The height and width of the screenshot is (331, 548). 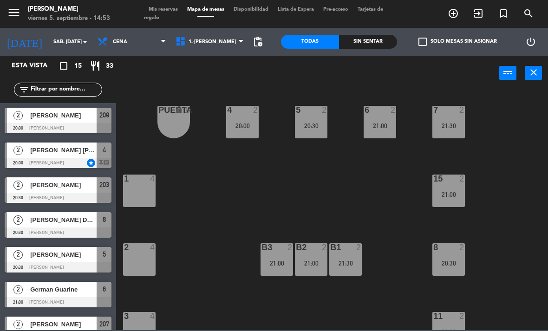 What do you see at coordinates (529, 13) in the screenshot?
I see `span: BUSCAR` at bounding box center [529, 13].